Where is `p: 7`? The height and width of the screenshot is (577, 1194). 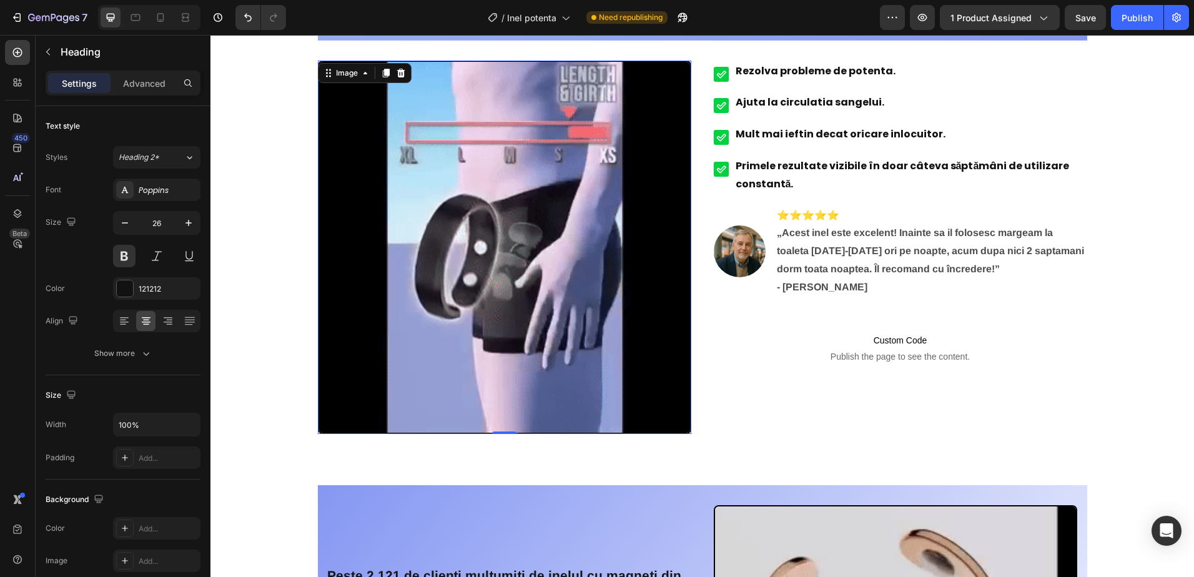
p: 7 is located at coordinates (84, 17).